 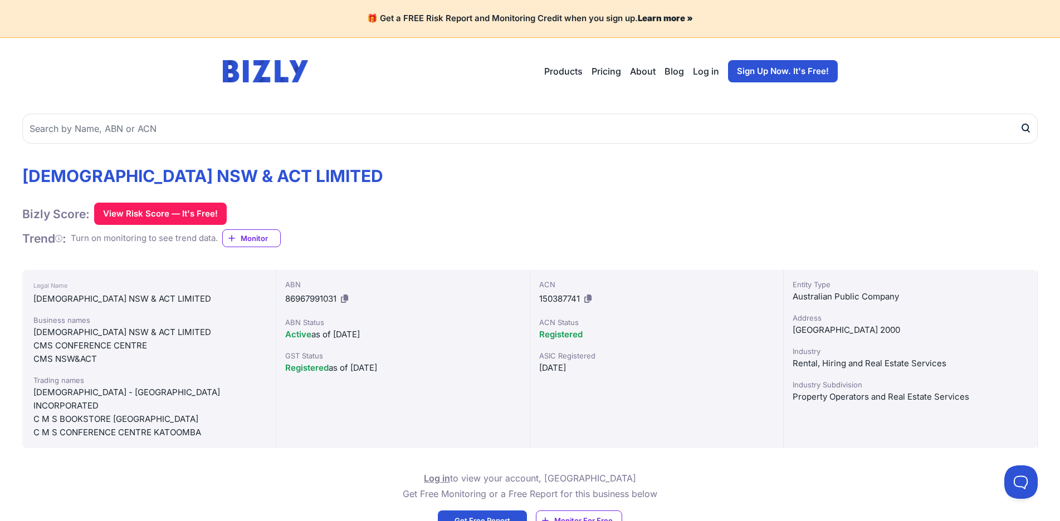 What do you see at coordinates (606, 71) in the screenshot?
I see `a: Pricing` at bounding box center [606, 71].